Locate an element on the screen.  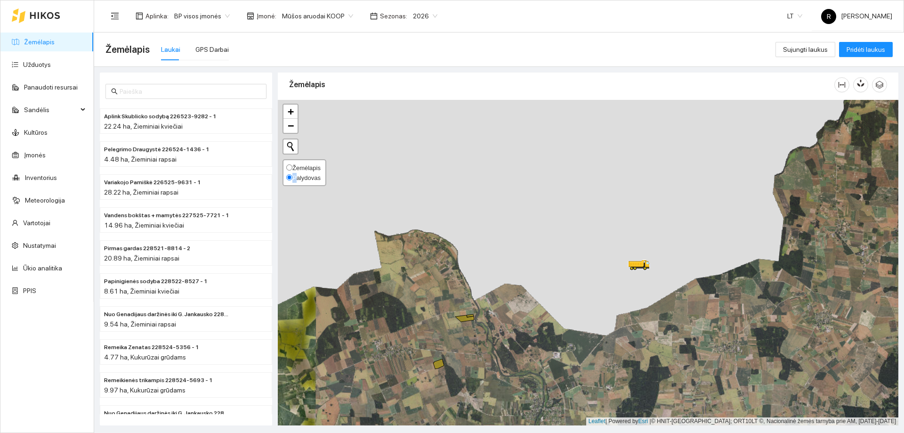
span: Pelegrimo Draugystė 226524-1436 - 1 is located at coordinates (157, 149).